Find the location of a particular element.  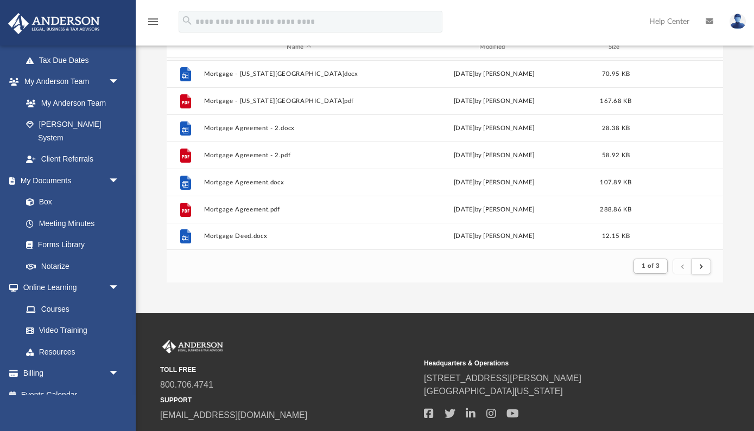

div: grid is located at coordinates (445, 154).